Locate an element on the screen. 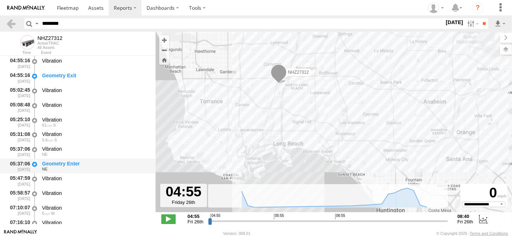 The image size is (512, 237). div: ActiveTRAC is located at coordinates (50, 43).